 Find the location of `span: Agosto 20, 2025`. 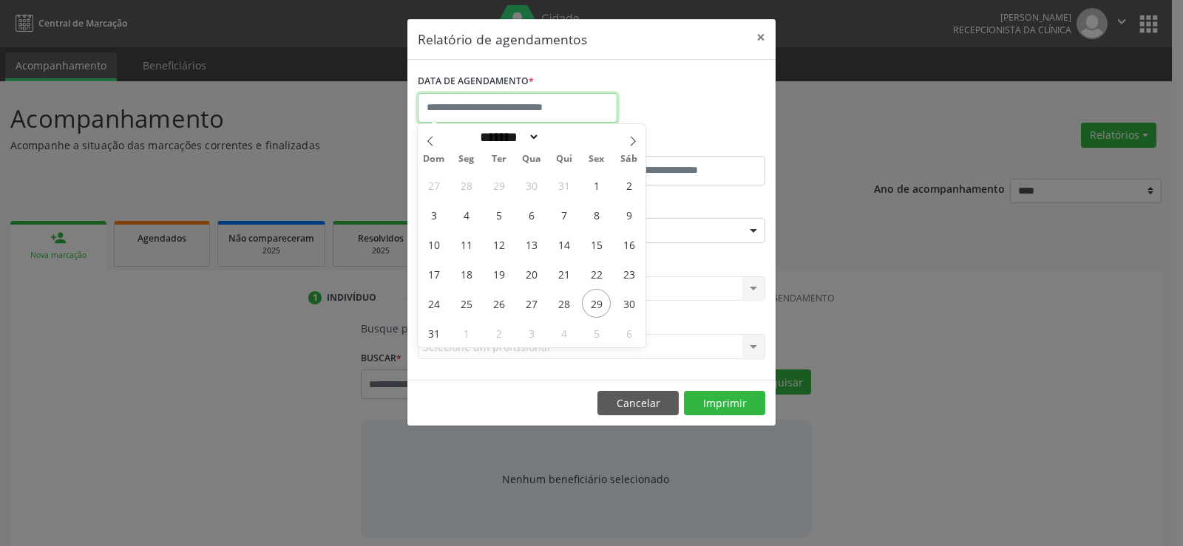

span: Agosto 20, 2025 is located at coordinates (531, 274).